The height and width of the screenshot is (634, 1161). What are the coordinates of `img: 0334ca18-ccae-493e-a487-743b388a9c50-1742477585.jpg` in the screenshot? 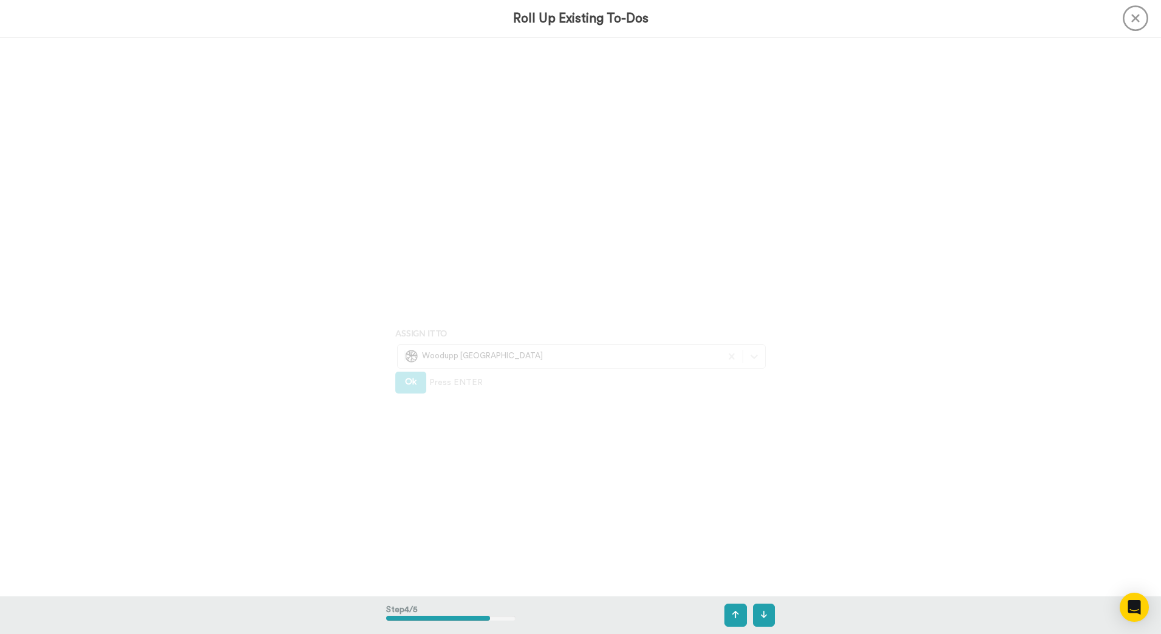 It's located at (411, 356).